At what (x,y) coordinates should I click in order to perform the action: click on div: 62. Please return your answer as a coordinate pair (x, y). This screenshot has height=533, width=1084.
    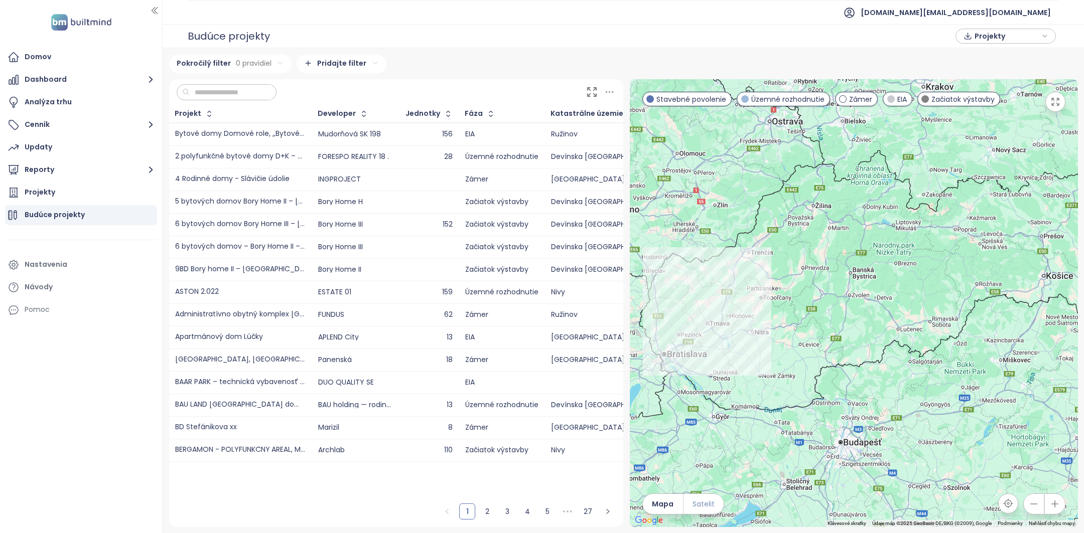
    Looking at the image, I should click on (429, 315).